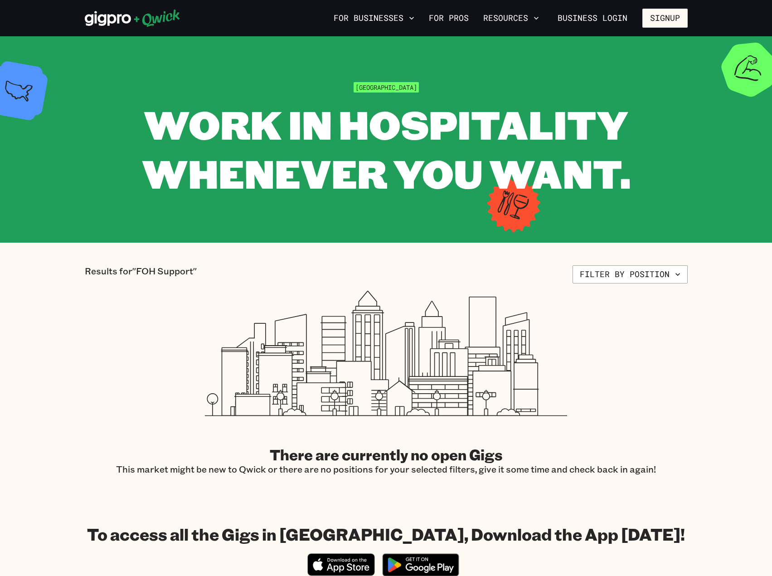 The height and width of the screenshot is (576, 772). I want to click on p: Results for "FOH Support", so click(141, 274).